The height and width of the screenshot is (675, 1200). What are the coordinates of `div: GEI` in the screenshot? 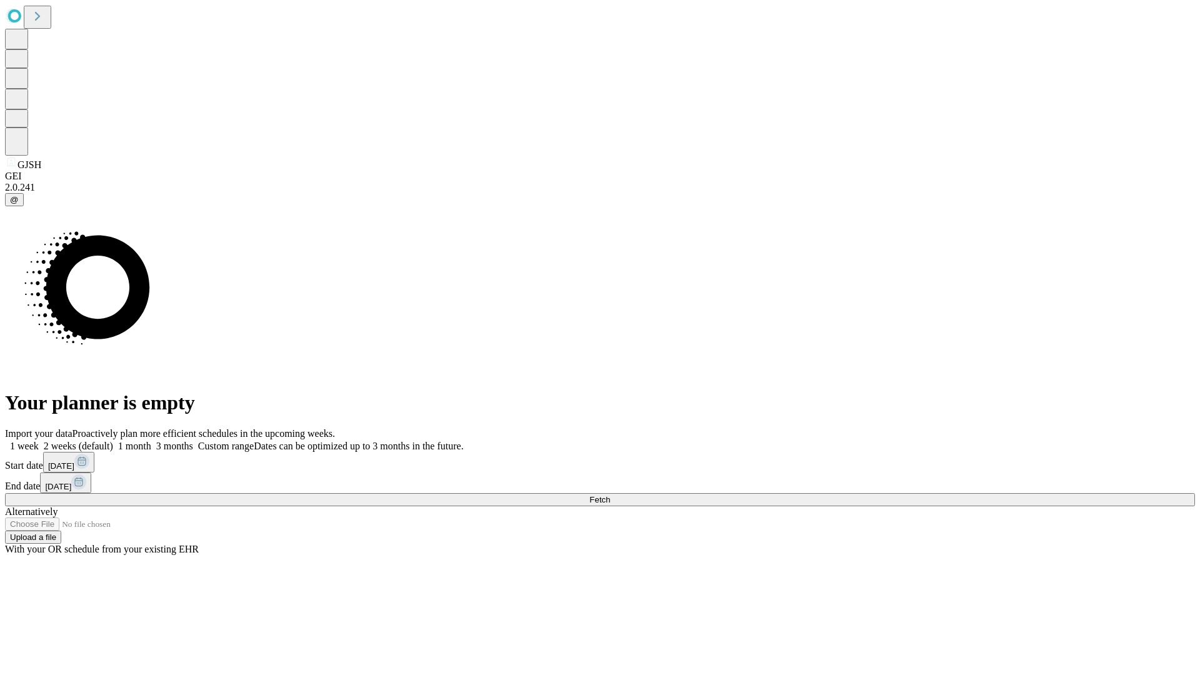 It's located at (600, 176).